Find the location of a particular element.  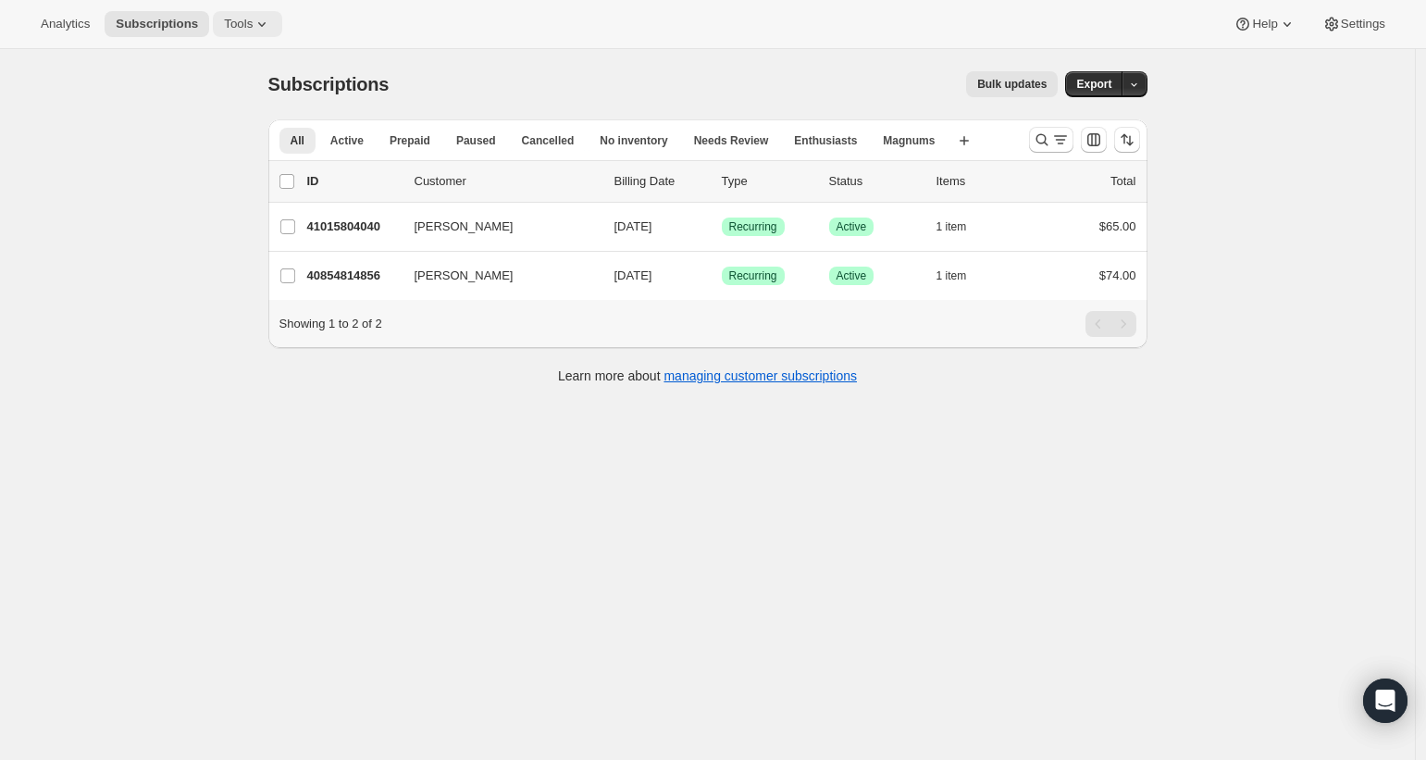

div: Type is located at coordinates (768, 181).